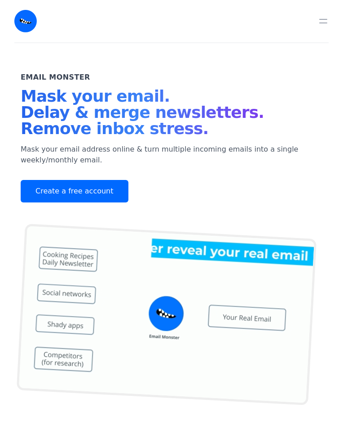 This screenshot has width=343, height=431. Describe the element at coordinates (142, 114) in the screenshot. I see `h1: Mask your email. Delay & merge newsletters. Remove inbox stress.` at that location.